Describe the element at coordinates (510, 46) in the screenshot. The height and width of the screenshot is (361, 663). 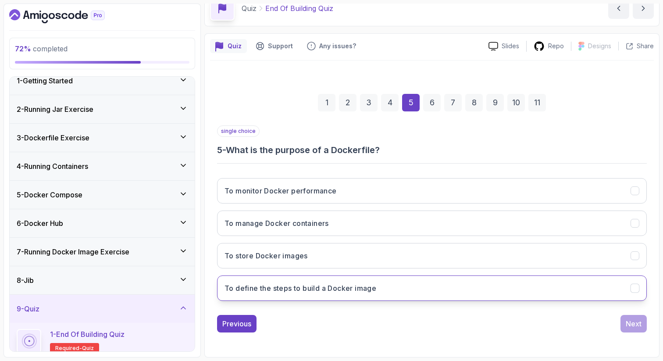
I see `p: Slides` at that location.